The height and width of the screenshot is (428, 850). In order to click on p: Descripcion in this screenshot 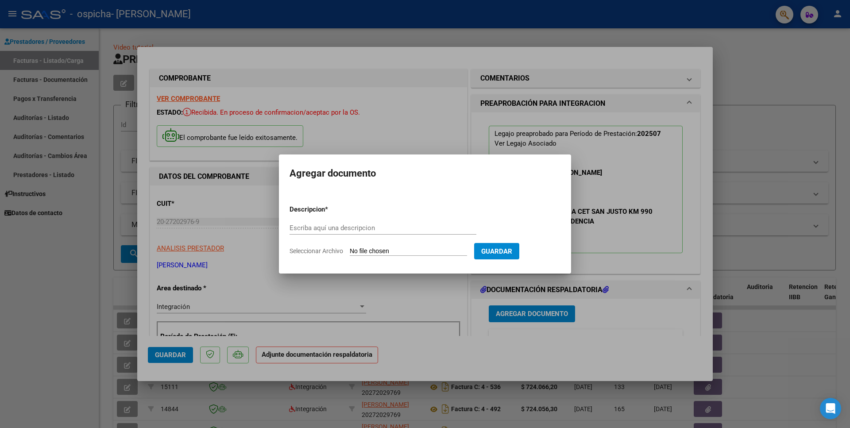, I will do `click(330, 210)`.